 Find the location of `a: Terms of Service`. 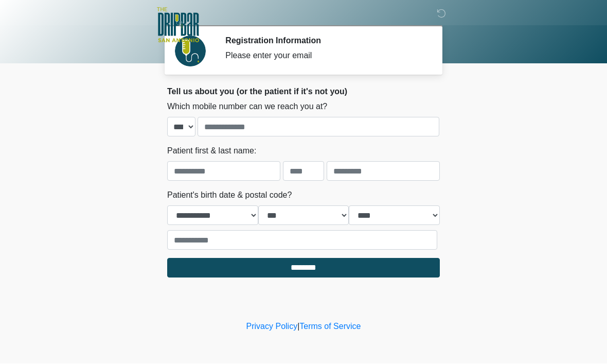

a: Terms of Service is located at coordinates (330, 326).